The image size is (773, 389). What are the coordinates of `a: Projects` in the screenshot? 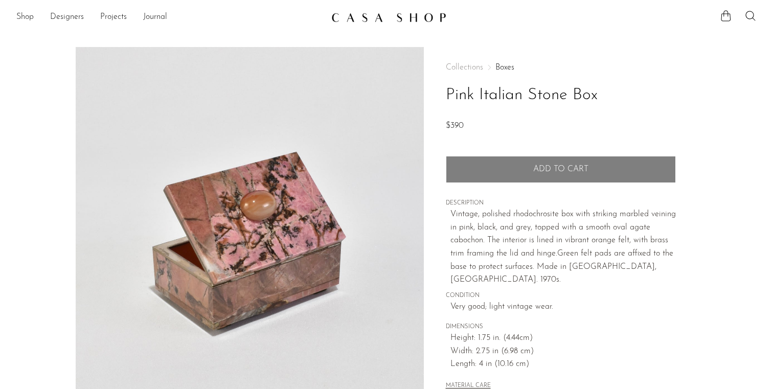 It's located at (114, 17).